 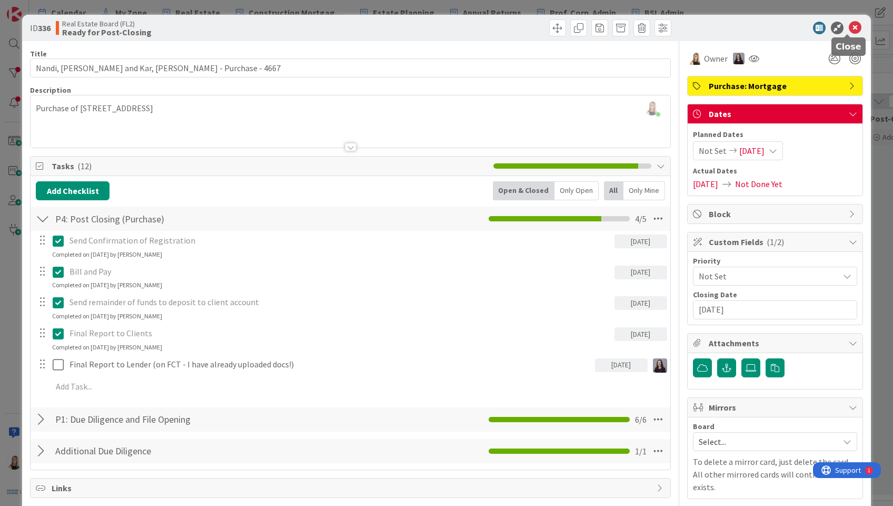 What do you see at coordinates (775, 294) in the screenshot?
I see `div: Closing Date` at bounding box center [775, 294].